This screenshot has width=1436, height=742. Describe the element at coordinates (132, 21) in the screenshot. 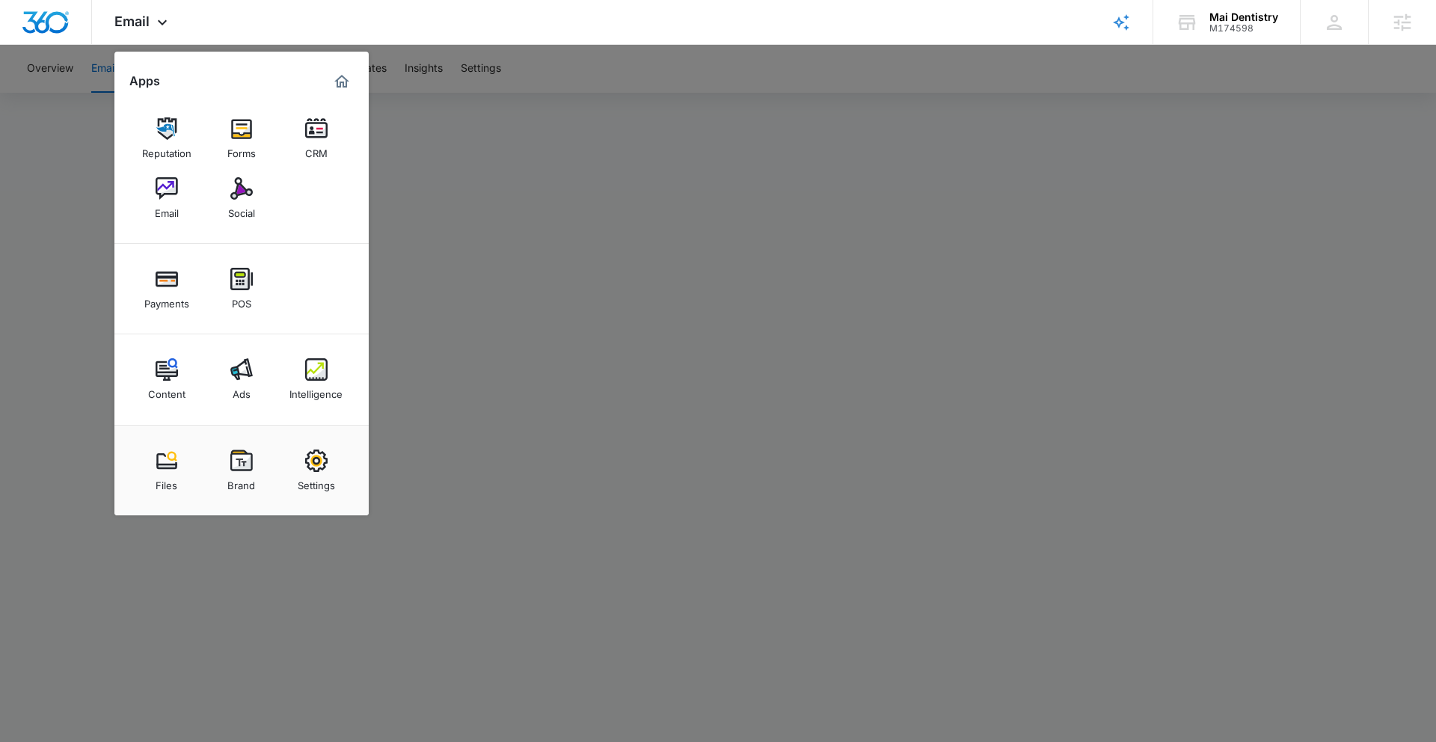

I see `span: Email` at that location.